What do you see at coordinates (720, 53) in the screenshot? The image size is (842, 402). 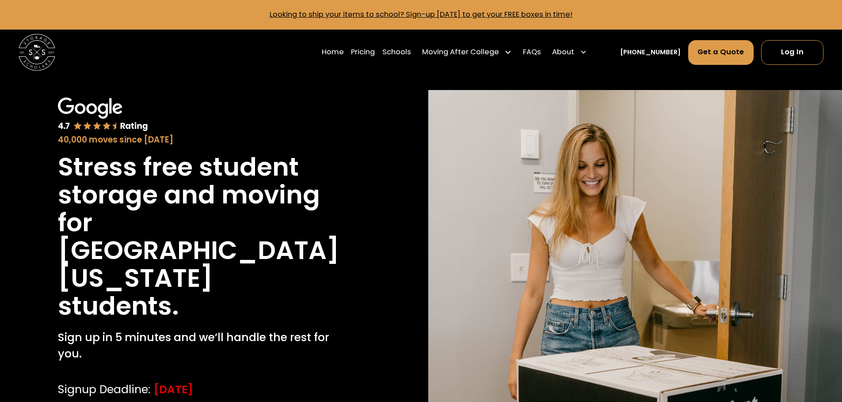 I see `a: Get a Quote` at bounding box center [720, 53].